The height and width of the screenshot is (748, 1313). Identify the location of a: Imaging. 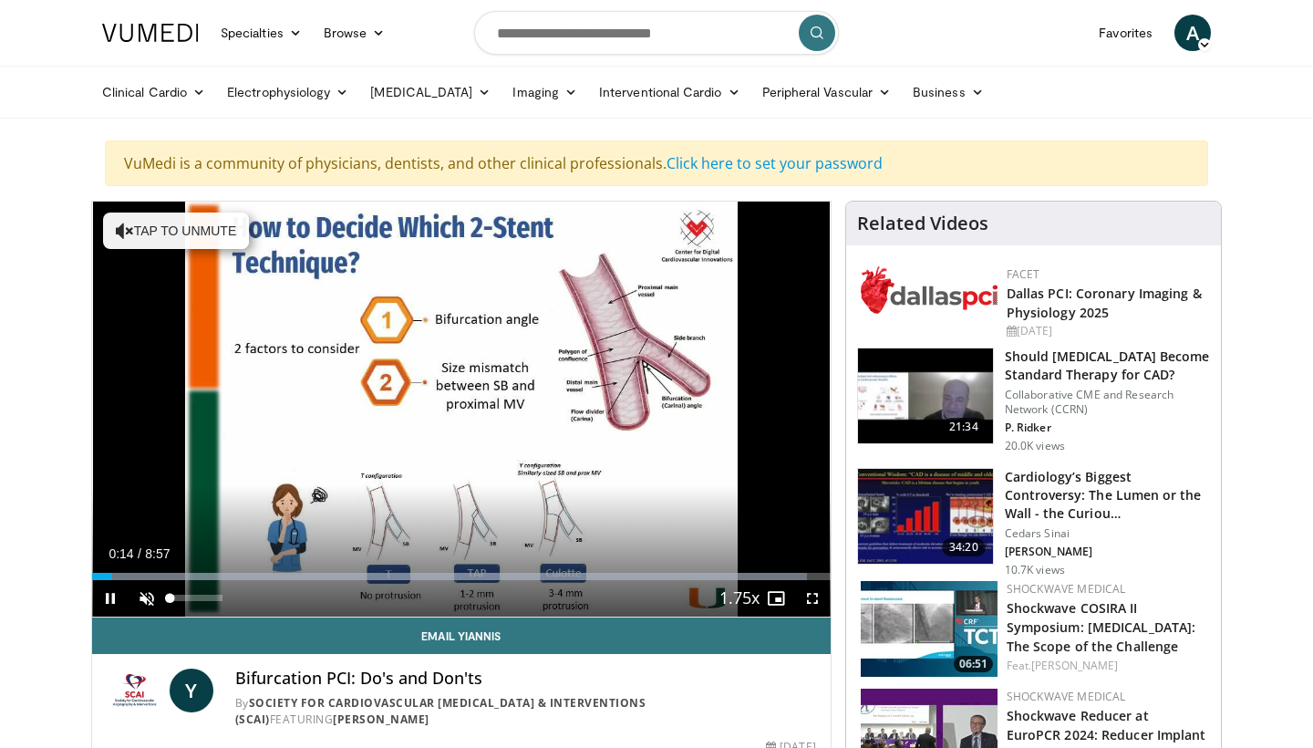
(544, 92).